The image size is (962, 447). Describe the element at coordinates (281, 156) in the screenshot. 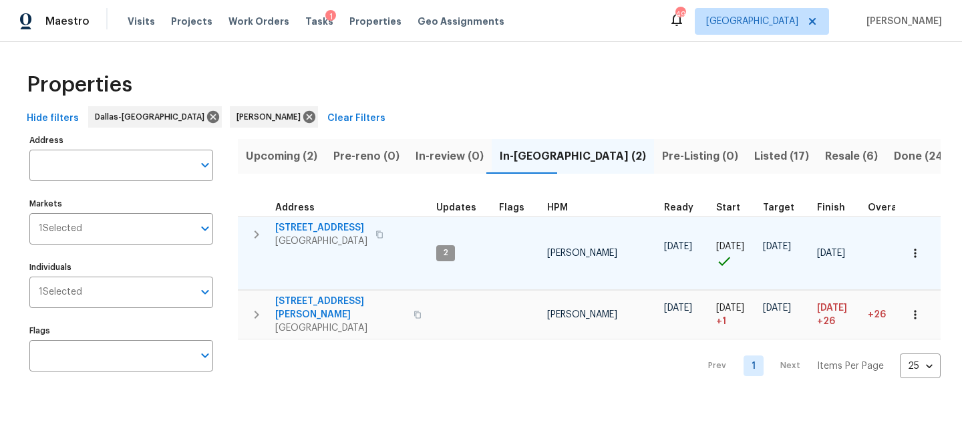

I see `span: Upcoming (2)` at that location.